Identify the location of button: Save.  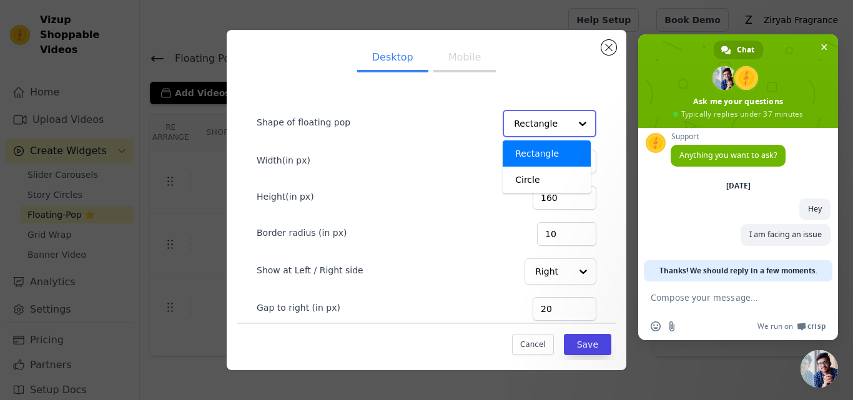
(587, 345).